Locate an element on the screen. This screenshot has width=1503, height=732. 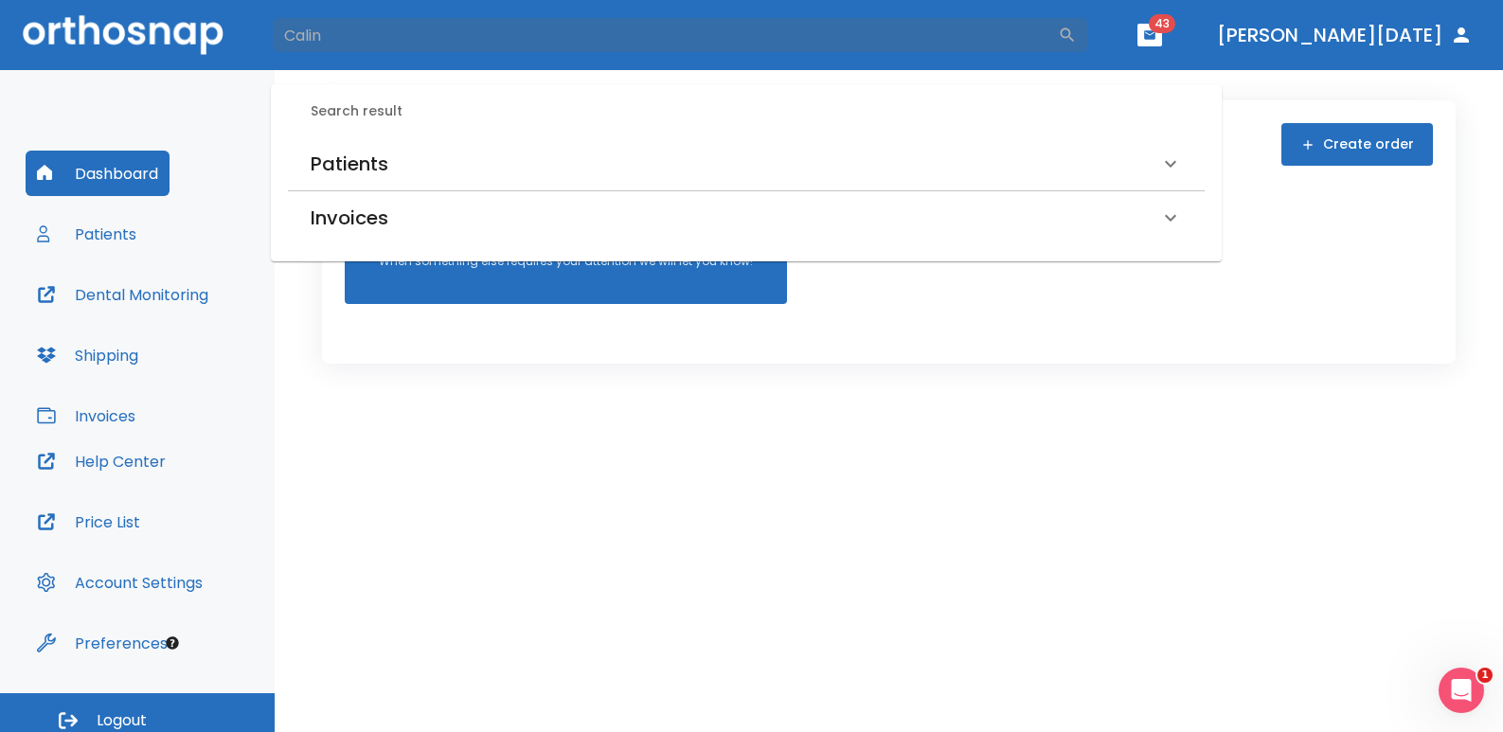
div: Tooltip anchor is located at coordinates (172, 643).